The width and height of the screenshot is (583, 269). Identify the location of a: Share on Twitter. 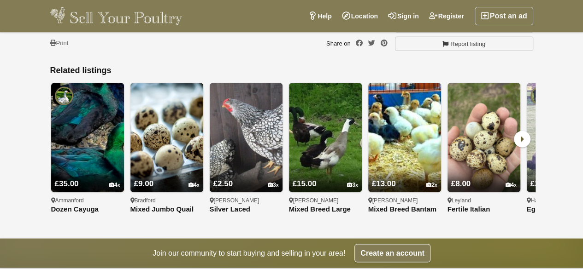
(371, 43).